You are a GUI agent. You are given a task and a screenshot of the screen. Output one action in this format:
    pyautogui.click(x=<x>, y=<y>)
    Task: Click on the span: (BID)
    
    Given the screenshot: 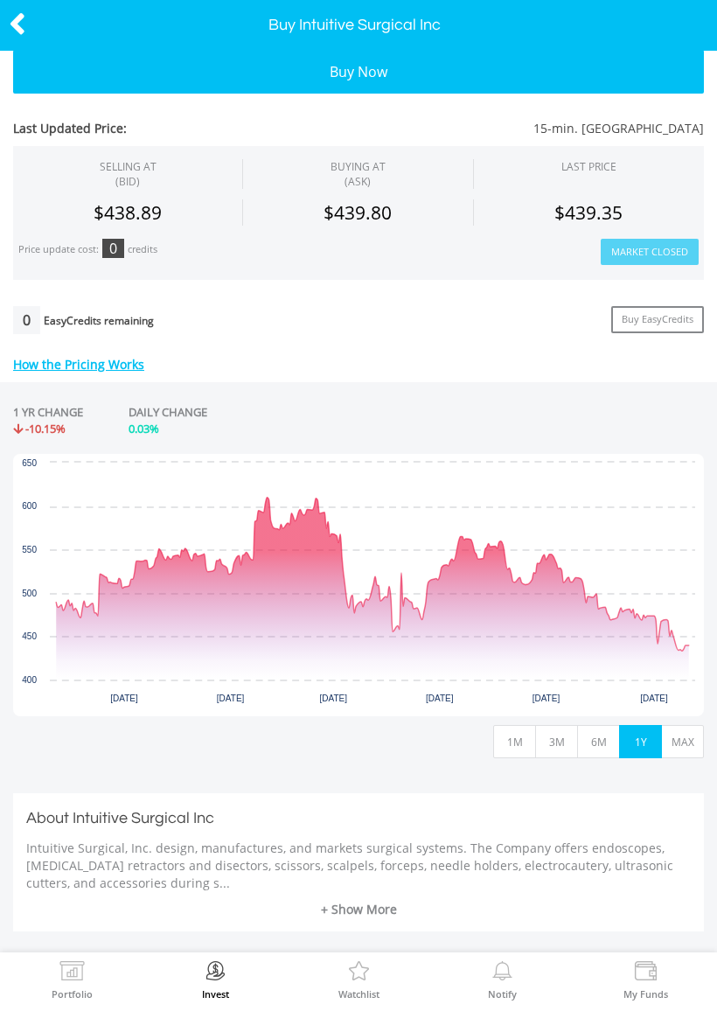 What is the action you would take?
    pyautogui.click(x=128, y=181)
    